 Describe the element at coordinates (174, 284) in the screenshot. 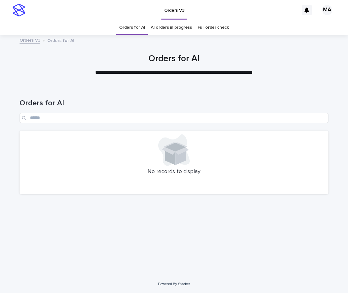

I see `a: Powered By Stacker` at that location.